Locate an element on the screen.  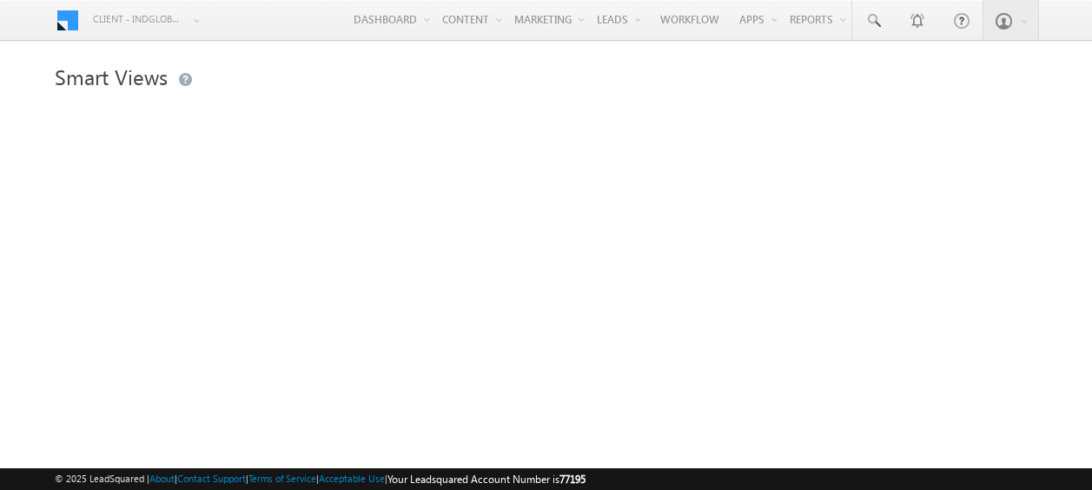
a: Contact Support is located at coordinates (211, 478).